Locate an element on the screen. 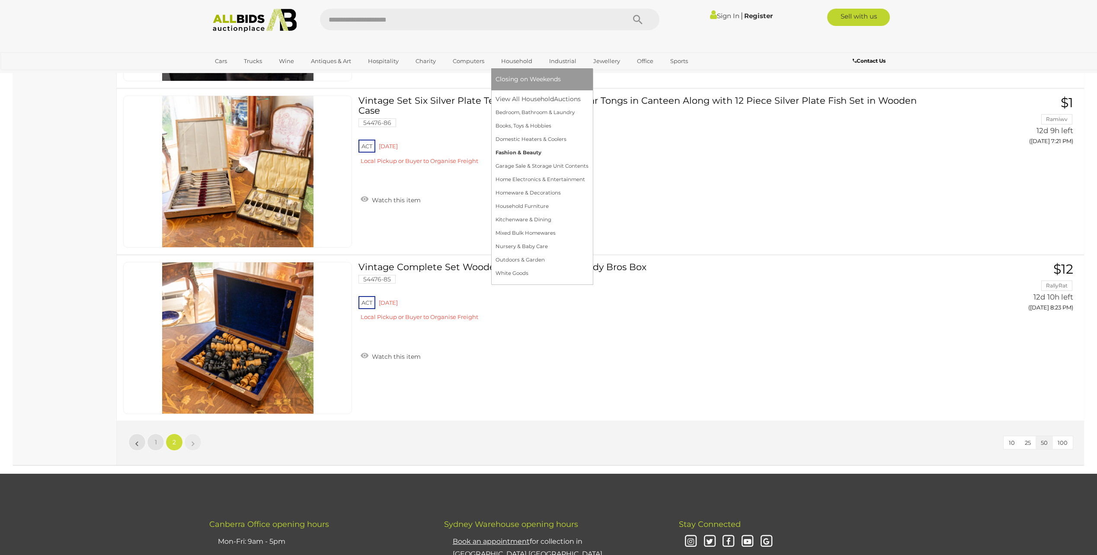  a: Wine is located at coordinates (286, 61).